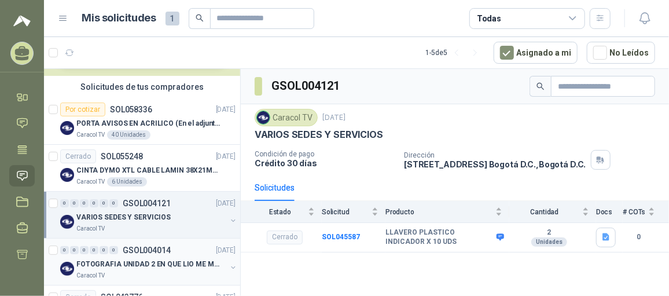 The image size is (669, 296). I want to click on th: Cantidad, so click(553, 211).